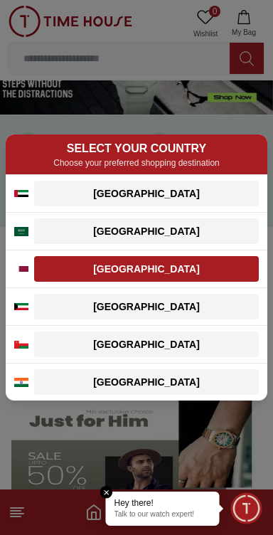 This screenshot has height=535, width=273. What do you see at coordinates (107, 493) in the screenshot?
I see `em: Close tooltip` at bounding box center [107, 493].